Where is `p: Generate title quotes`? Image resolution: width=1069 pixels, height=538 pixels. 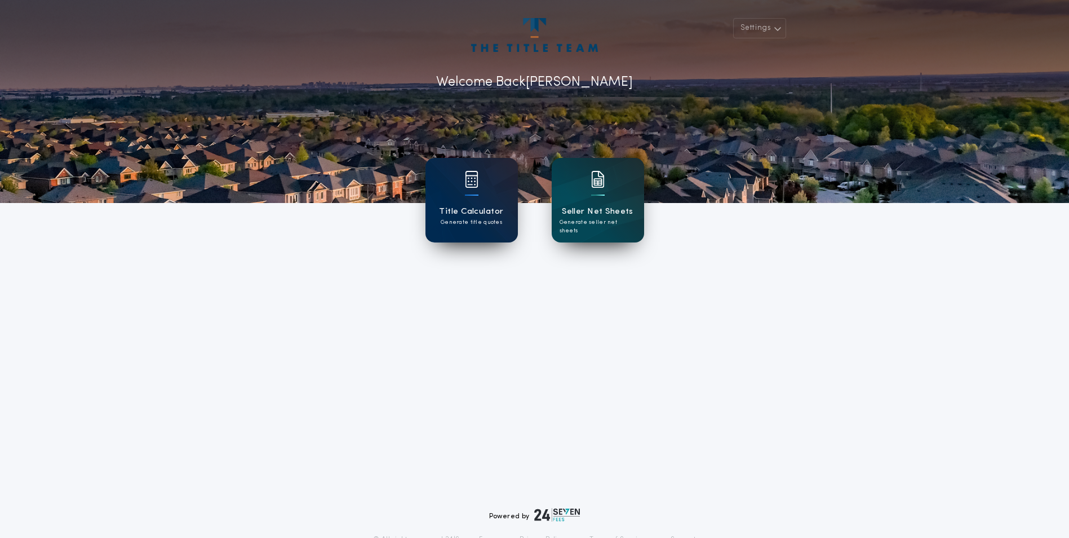 p: Generate title quotes is located at coordinates (471, 222).